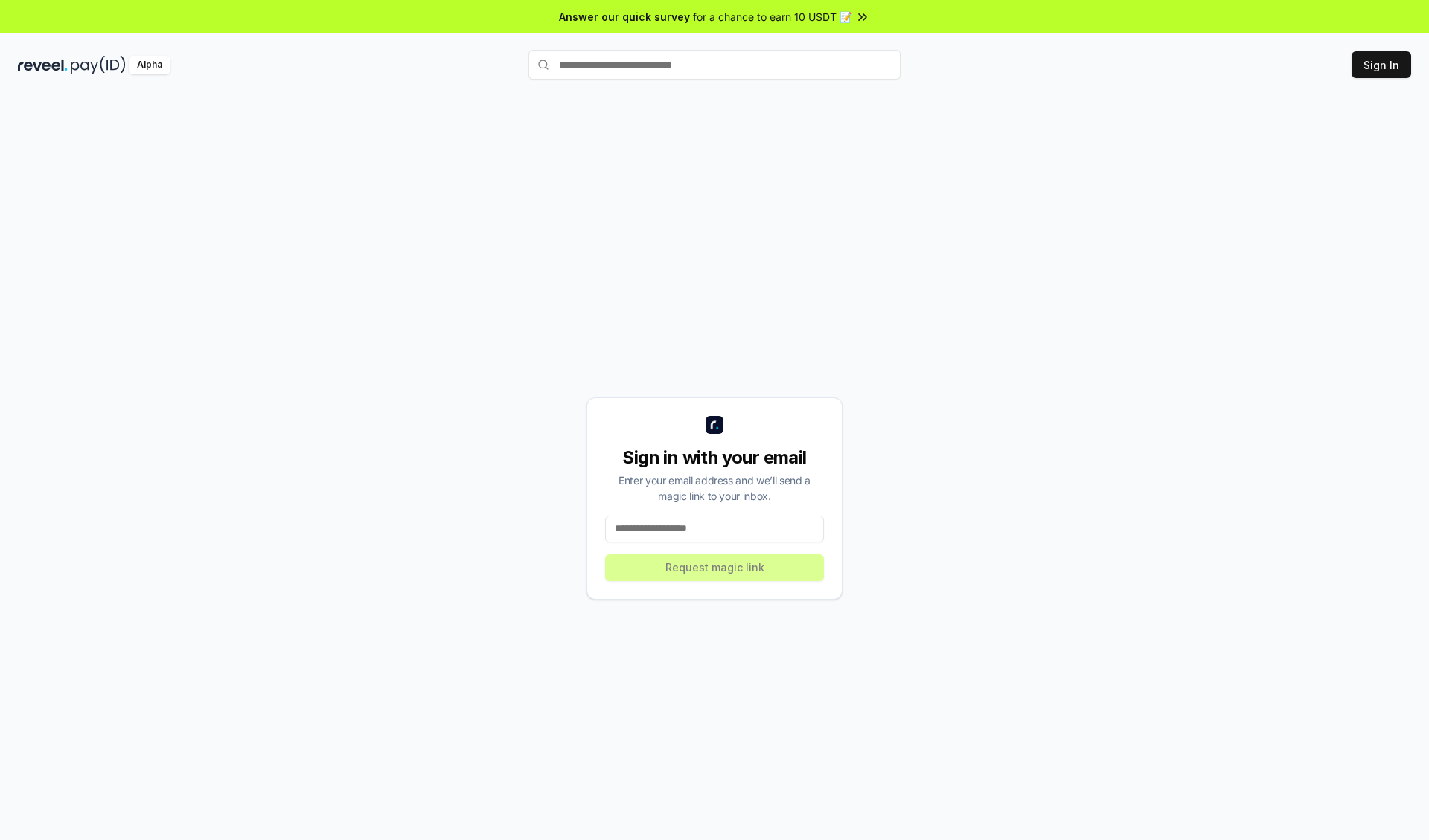 The image size is (1429, 840). Describe the element at coordinates (625, 16) in the screenshot. I see `span: Answer our quick survey` at that location.